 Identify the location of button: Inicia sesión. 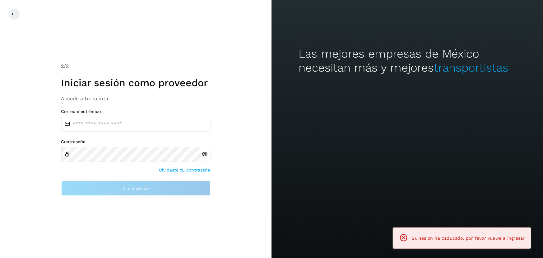
(136, 188).